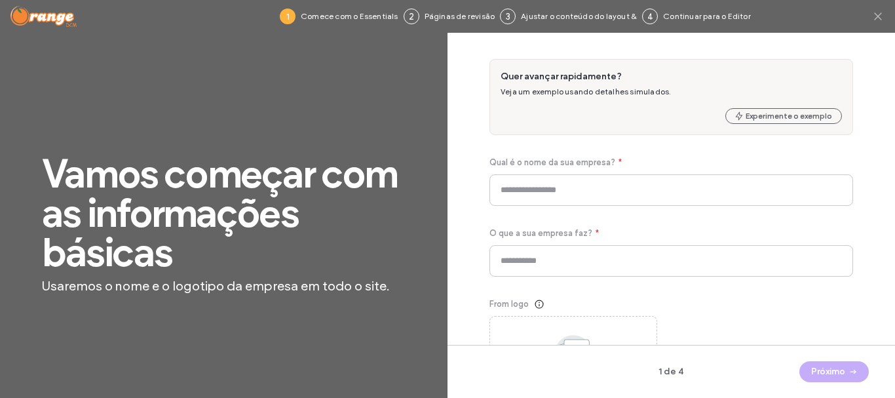 This screenshot has height=398, width=895. Describe the element at coordinates (223, 286) in the screenshot. I see `span: Usaremos o nome e o logotipo da empresa em todo o site.` at that location.